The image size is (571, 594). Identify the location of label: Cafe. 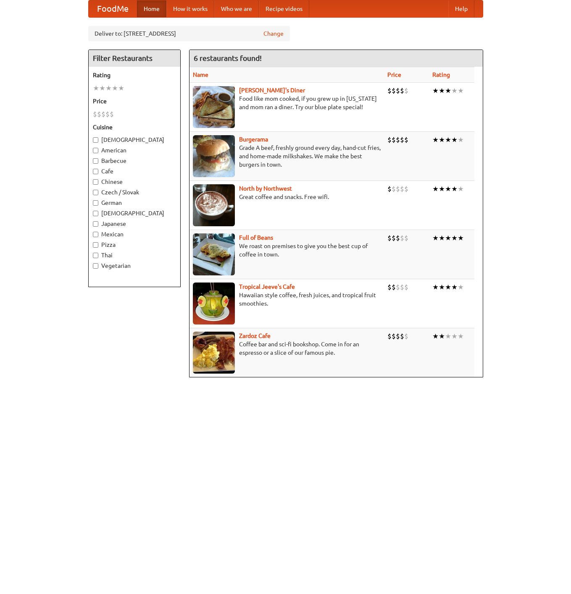
(134, 171).